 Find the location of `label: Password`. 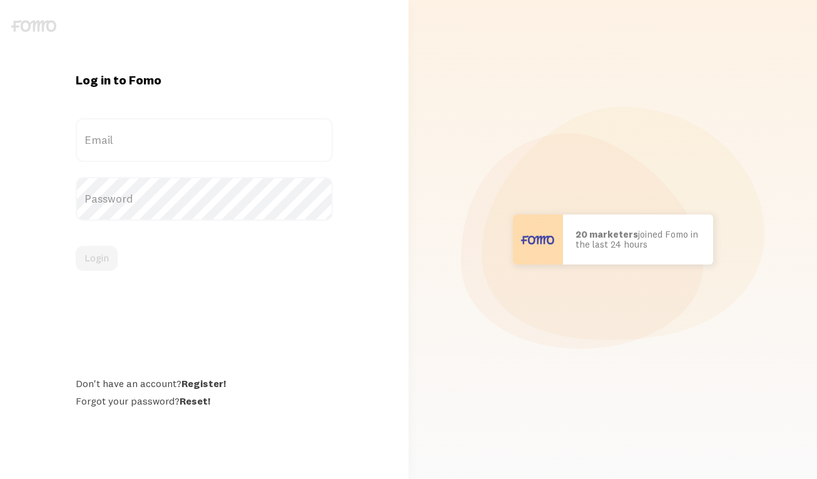

label: Password is located at coordinates (204, 199).